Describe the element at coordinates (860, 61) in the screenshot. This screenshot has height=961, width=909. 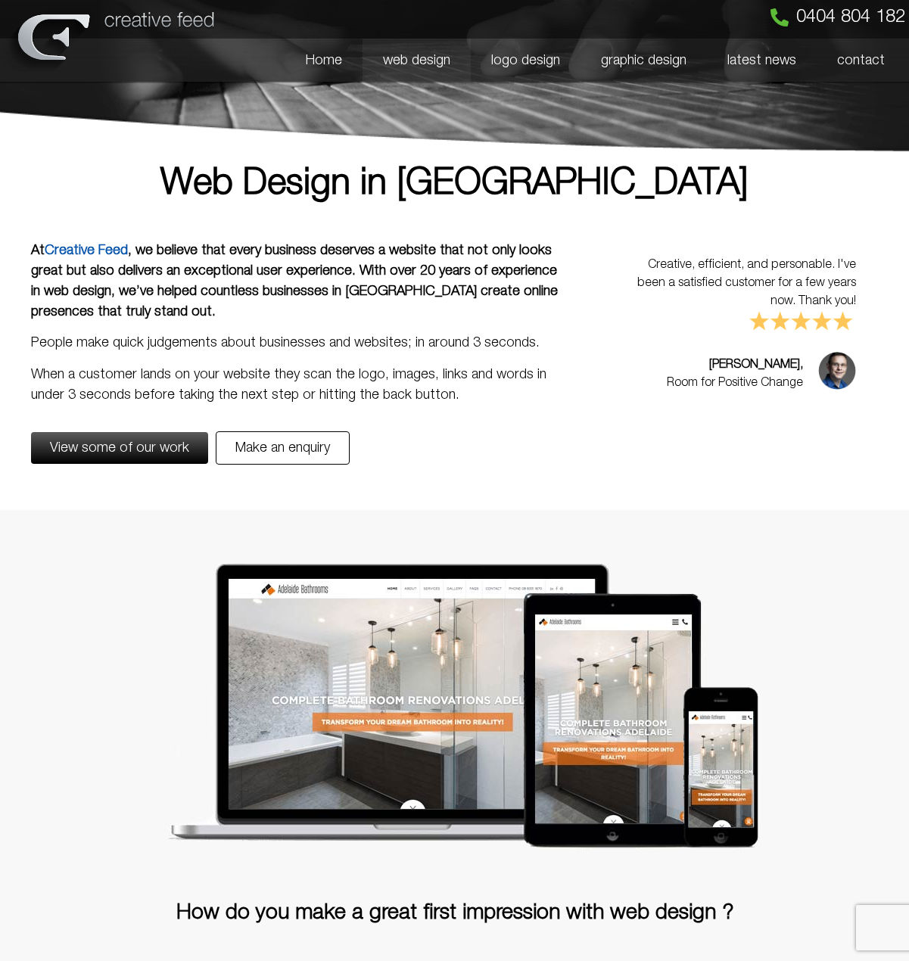
I see `a: contact` at that location.